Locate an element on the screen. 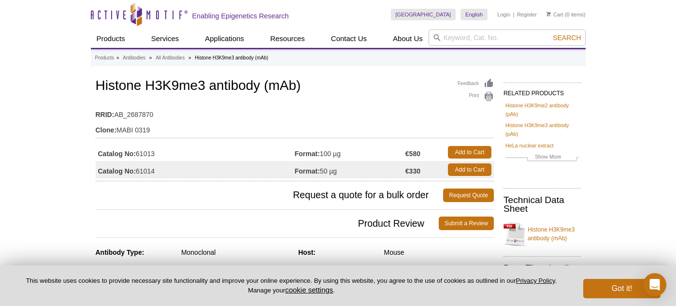 This screenshot has width=676, height=306. a: Contact Us is located at coordinates (349, 39).